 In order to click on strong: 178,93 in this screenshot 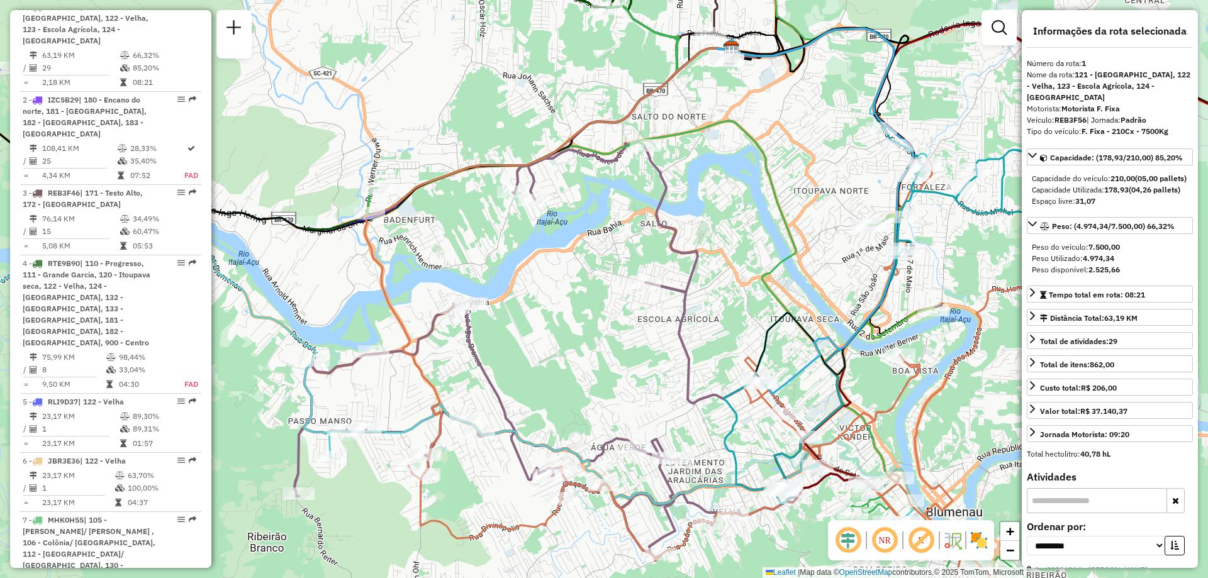, I will do `click(1116, 189)`.